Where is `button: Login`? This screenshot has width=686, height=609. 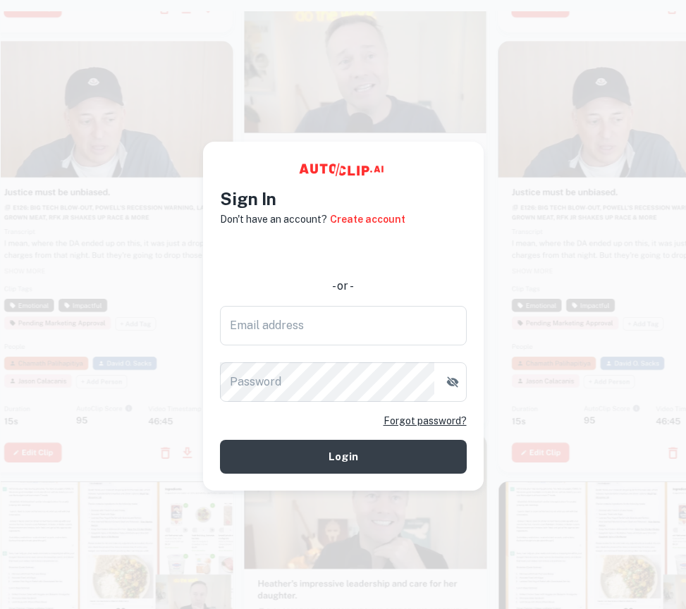
button: Login is located at coordinates (343, 457).